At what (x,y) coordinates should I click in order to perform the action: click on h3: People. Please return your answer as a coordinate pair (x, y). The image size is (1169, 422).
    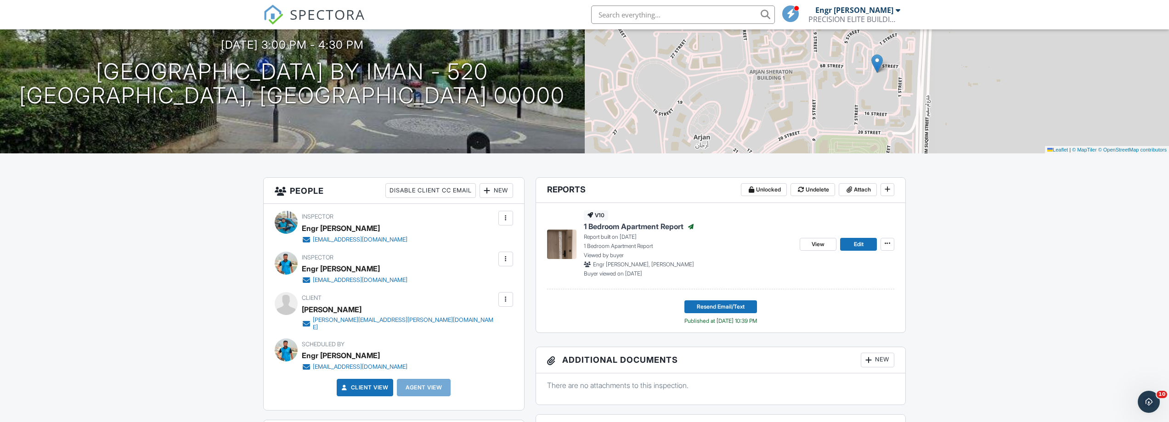
    Looking at the image, I should click on (394, 191).